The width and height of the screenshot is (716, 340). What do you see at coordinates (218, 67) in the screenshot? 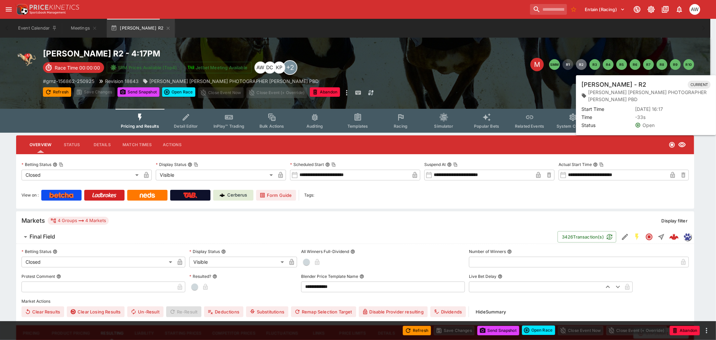
I see `button: Jetbet Meeting Available` at bounding box center [218, 67].